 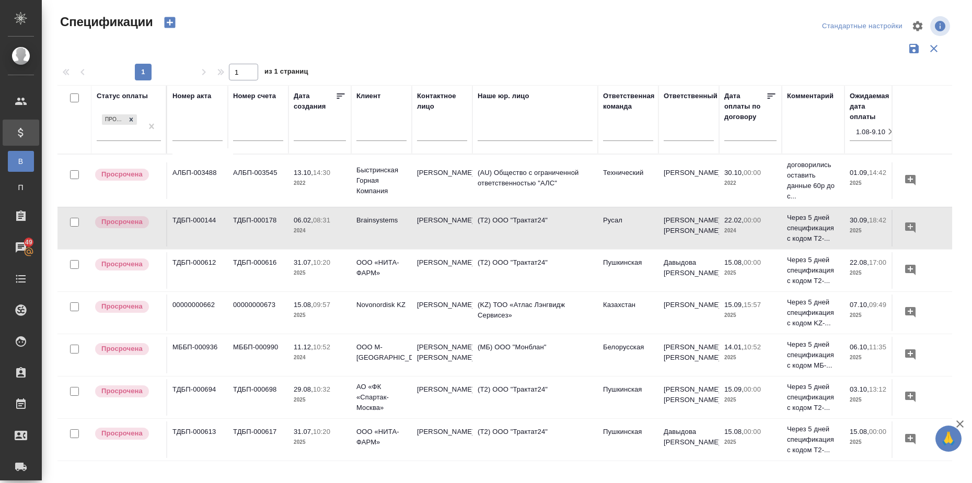 I want to click on a: В, so click(x=21, y=161).